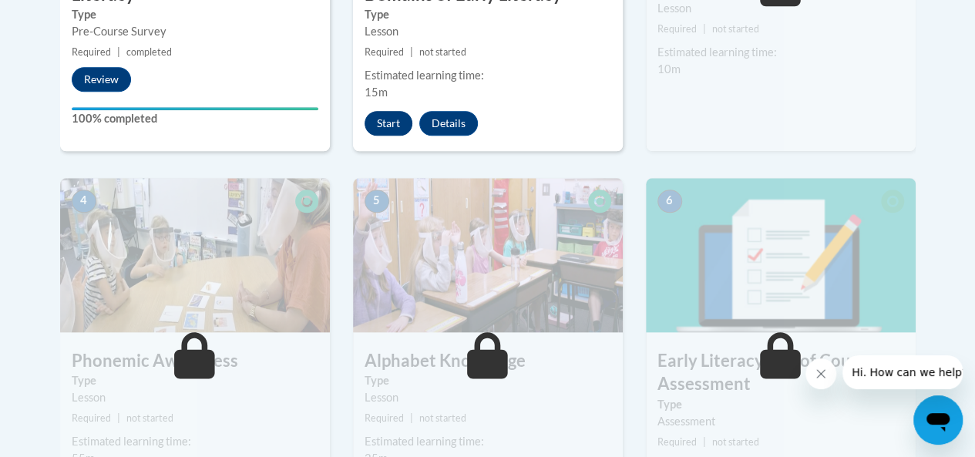 Image resolution: width=975 pixels, height=457 pixels. What do you see at coordinates (101, 79) in the screenshot?
I see `button: Review` at bounding box center [101, 79].